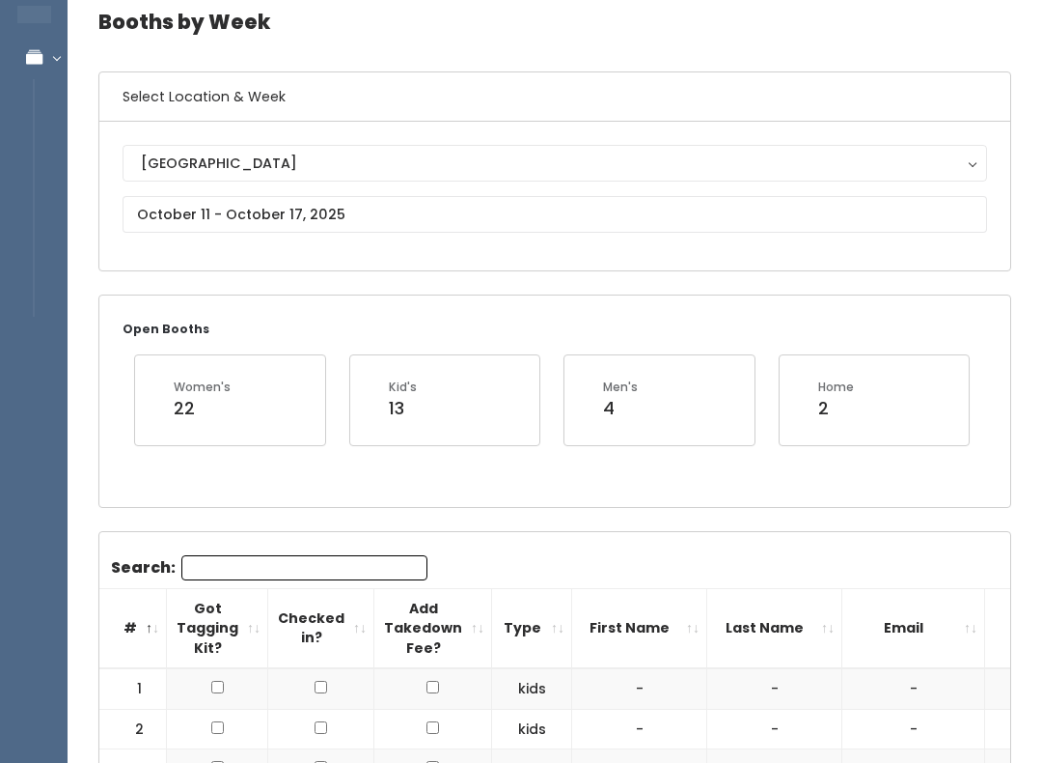  Describe the element at coordinates (202, 387) in the screenshot. I see `div: Women's` at that location.